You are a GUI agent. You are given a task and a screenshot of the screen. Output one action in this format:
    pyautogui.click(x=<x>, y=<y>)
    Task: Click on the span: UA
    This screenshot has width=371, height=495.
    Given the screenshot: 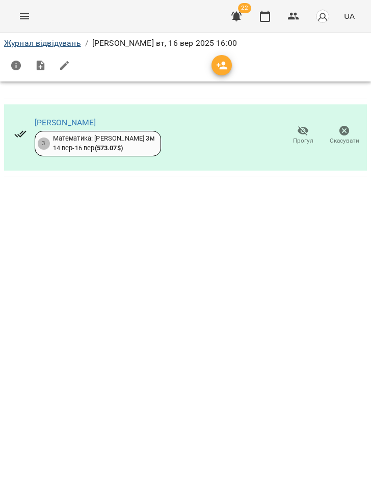 What is the action you would take?
    pyautogui.click(x=349, y=16)
    